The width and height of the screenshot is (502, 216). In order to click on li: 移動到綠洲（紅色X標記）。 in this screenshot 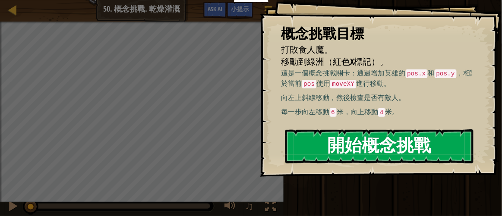, I will do `click(370, 62)`.